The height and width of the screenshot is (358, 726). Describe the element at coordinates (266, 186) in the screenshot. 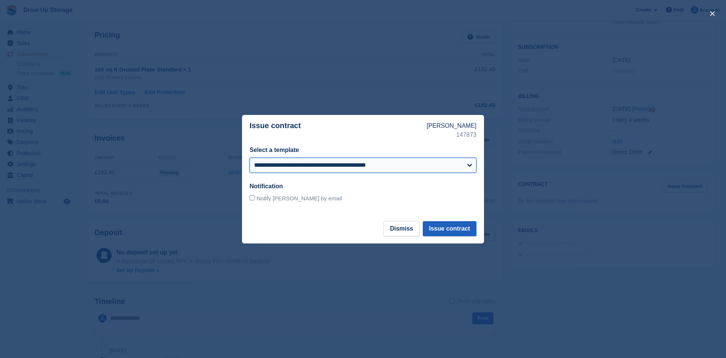

I see `label: Notification` at that location.